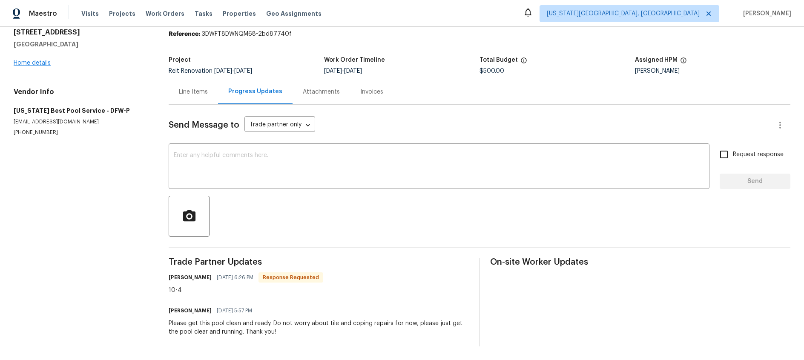 This screenshot has width=804, height=360. What do you see at coordinates (640, 262) in the screenshot?
I see `span: On-site Worker Updates` at bounding box center [640, 262].